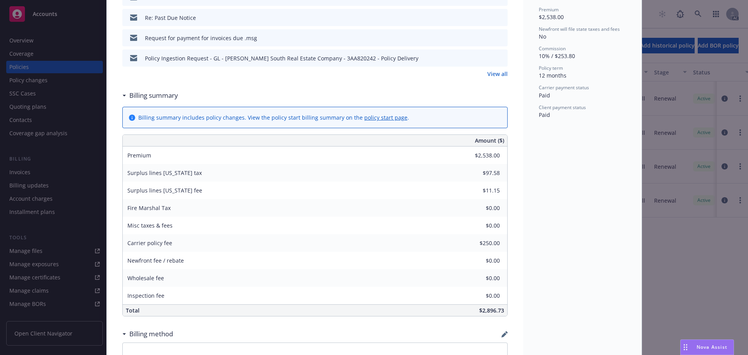 The image size is (748, 355). I want to click on span: Misc taxes & fees, so click(150, 225).